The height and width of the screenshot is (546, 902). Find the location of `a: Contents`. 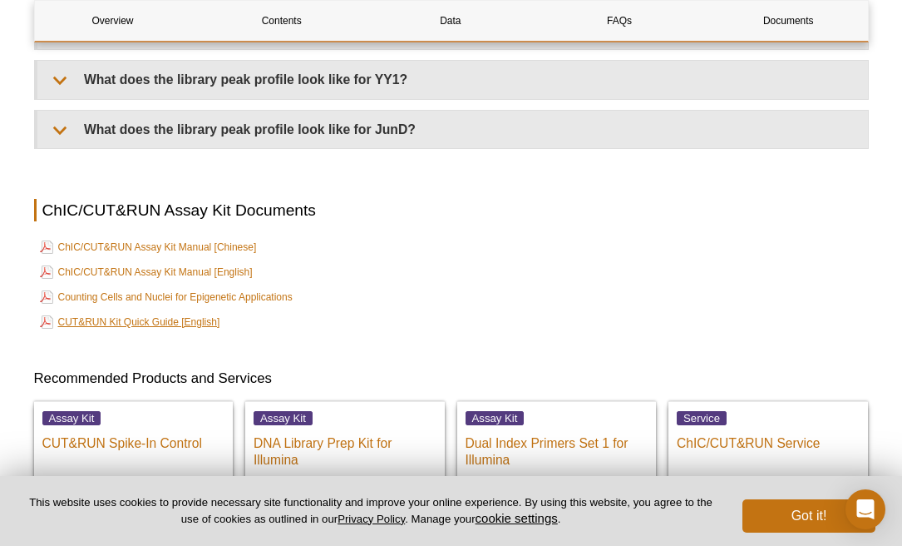

a: Contents is located at coordinates (282, 21).